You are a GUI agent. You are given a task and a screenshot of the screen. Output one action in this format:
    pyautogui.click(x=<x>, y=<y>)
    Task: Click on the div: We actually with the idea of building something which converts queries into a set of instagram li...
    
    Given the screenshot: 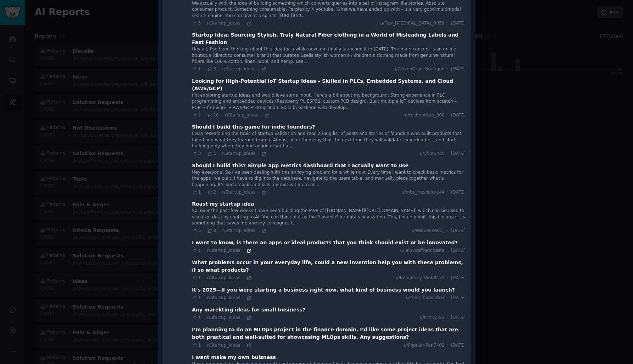 What is the action you would take?
    pyautogui.click(x=329, y=10)
    